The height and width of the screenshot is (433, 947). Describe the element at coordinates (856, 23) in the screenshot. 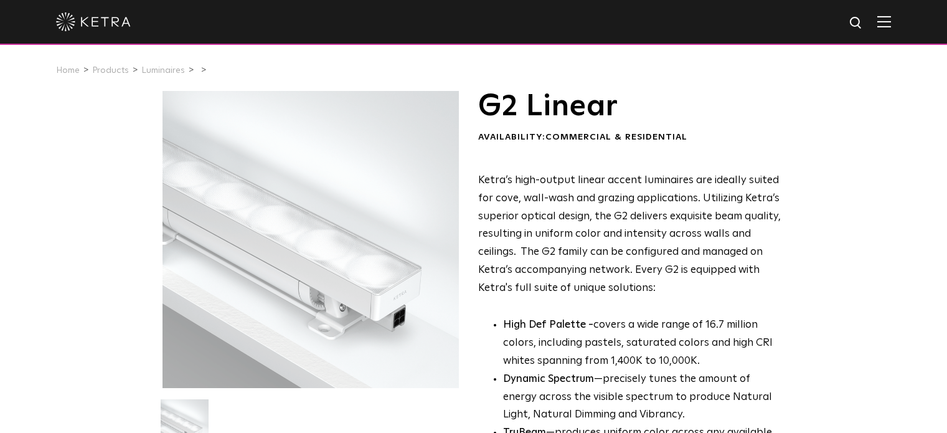

I see `img: search icon` at that location.